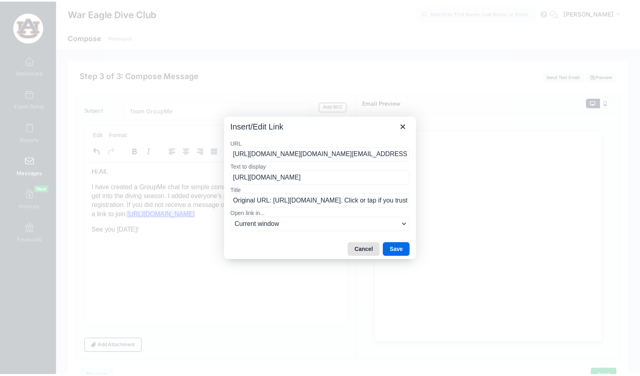 This screenshot has height=376, width=640. What do you see at coordinates (323, 167) in the screenshot?
I see `label: Text to display` at bounding box center [323, 167].